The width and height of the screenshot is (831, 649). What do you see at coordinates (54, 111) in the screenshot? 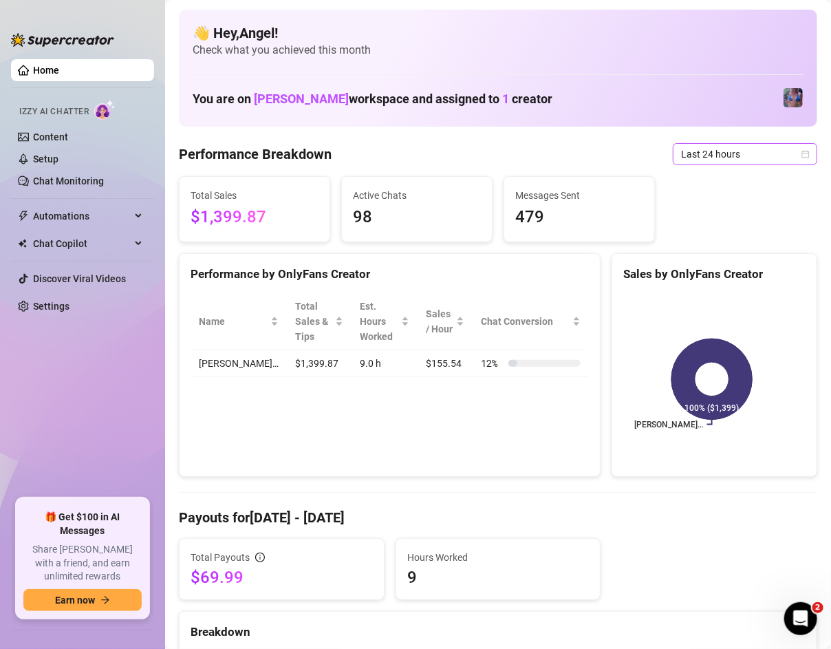
I see `span: Izzy AI Chatter` at bounding box center [54, 111].